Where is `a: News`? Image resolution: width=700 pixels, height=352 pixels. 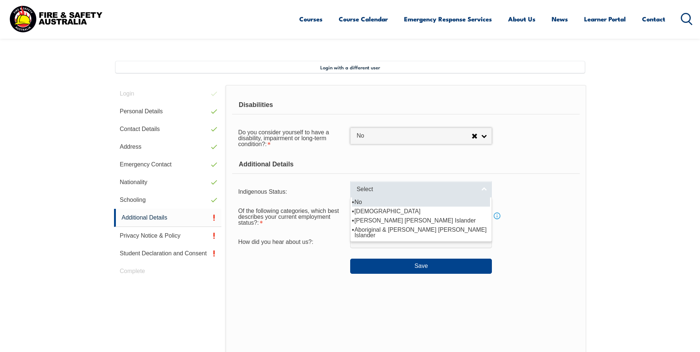 a: News is located at coordinates (560, 19).